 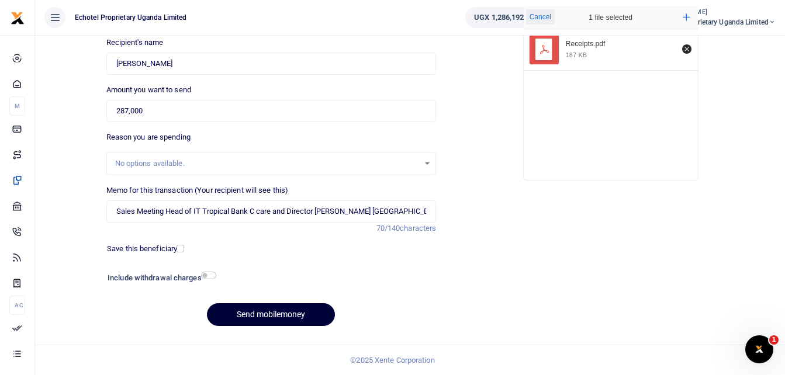 What do you see at coordinates (142, 249) in the screenshot?
I see `label: Save this beneficiary` at bounding box center [142, 249].